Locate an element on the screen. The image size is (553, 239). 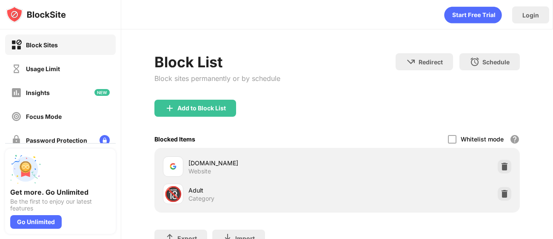
img: favicons is located at coordinates (173, 166).